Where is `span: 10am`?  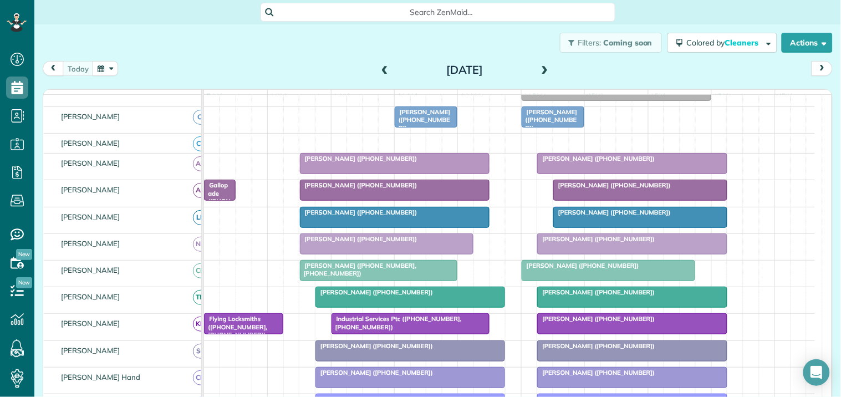 span: 10am is located at coordinates (407, 96).